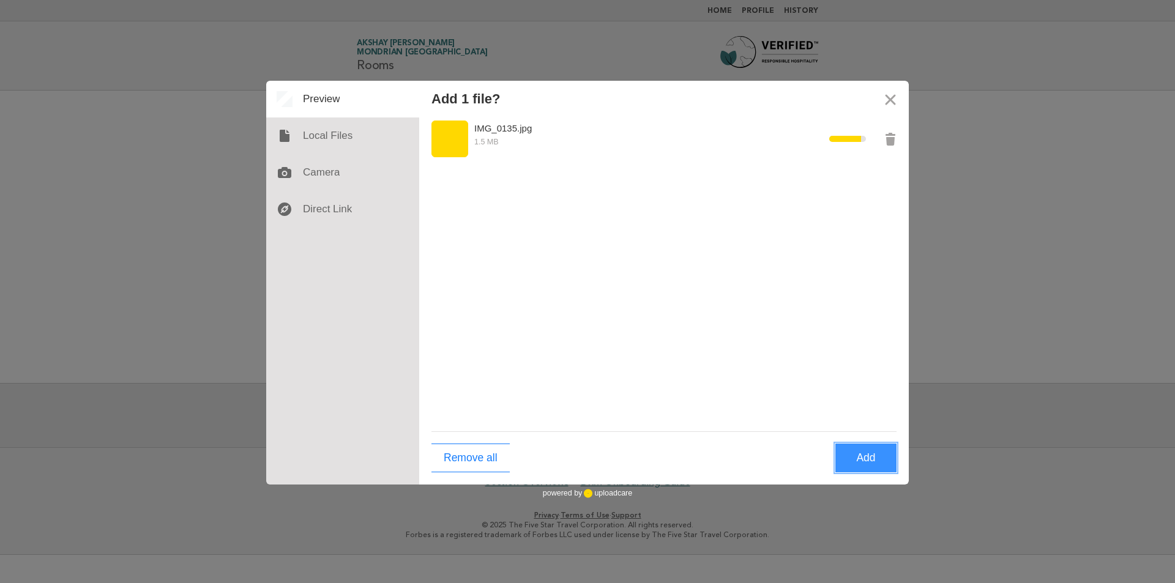 The width and height of the screenshot is (1175, 583). I want to click on div: Preview, so click(343, 99).